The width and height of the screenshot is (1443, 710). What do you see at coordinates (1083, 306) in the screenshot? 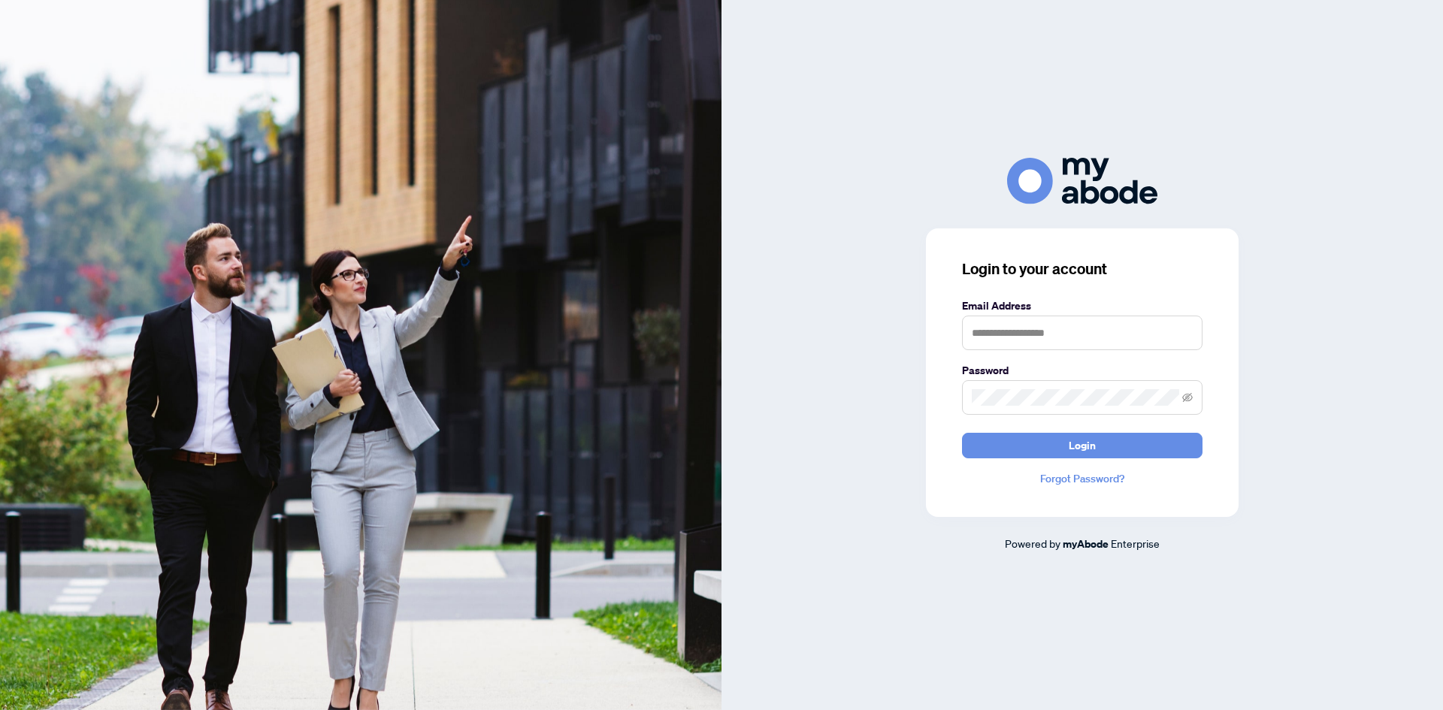
I see `label: Email Address` at bounding box center [1083, 306].